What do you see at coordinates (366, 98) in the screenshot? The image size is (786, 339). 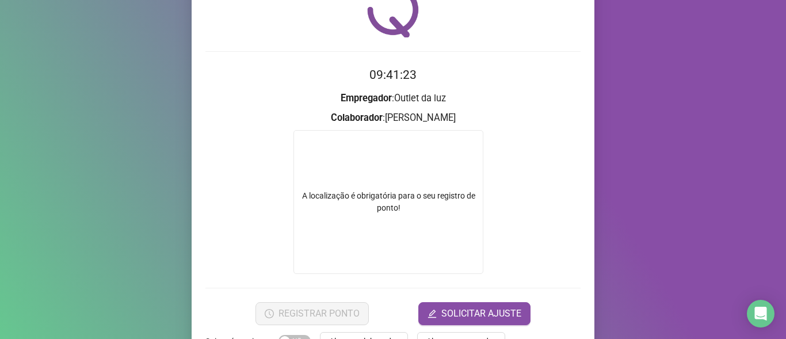 I see `strong: Empregador` at bounding box center [366, 98].